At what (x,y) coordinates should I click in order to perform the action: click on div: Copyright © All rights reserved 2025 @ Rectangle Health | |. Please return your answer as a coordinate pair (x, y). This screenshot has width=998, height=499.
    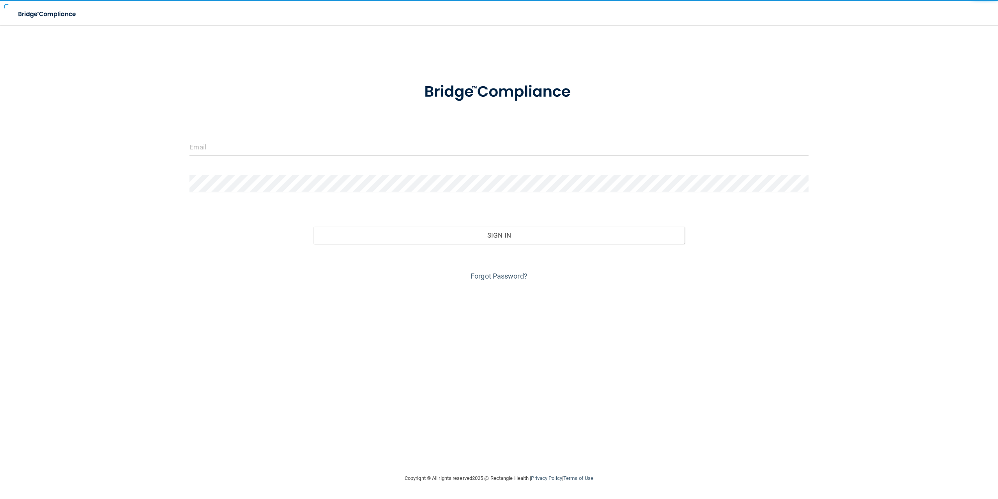
    Looking at the image, I should click on (499, 478).